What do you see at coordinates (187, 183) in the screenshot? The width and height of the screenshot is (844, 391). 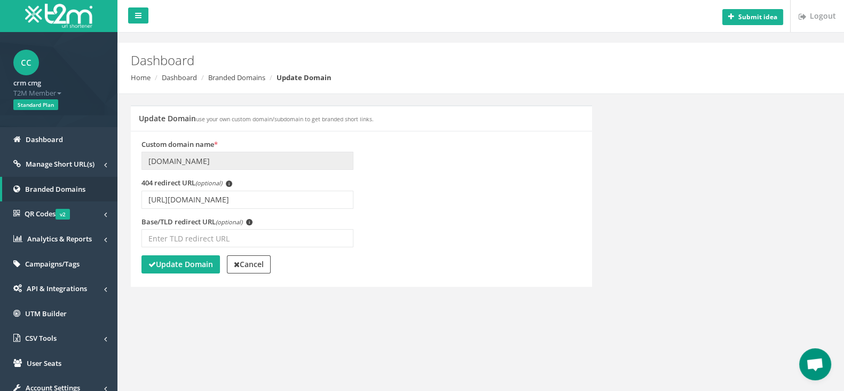 I see `label: 404 redirect URL` at bounding box center [187, 183].